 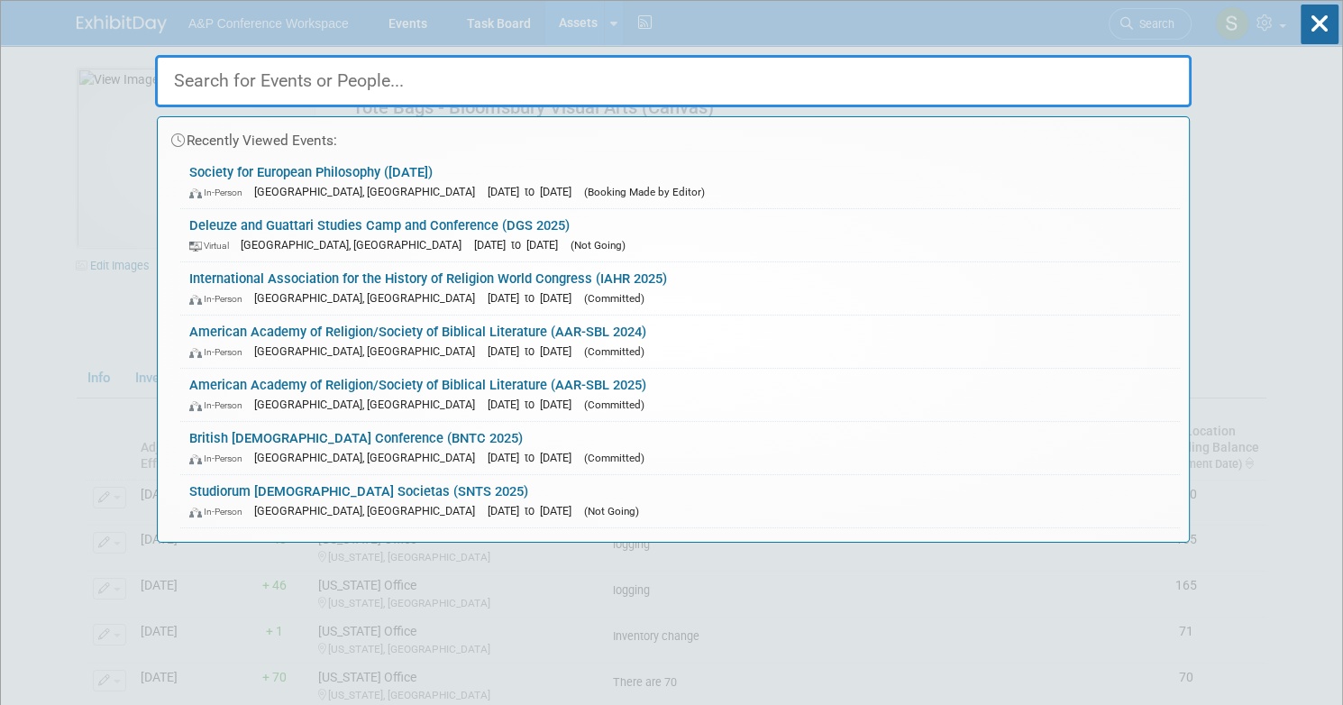 I want to click on a: American Academy of Religion/Society of Biblical Literature (AAR-SBL 2024) In-Person [GEOGRAPHIC_..., so click(x=680, y=342).